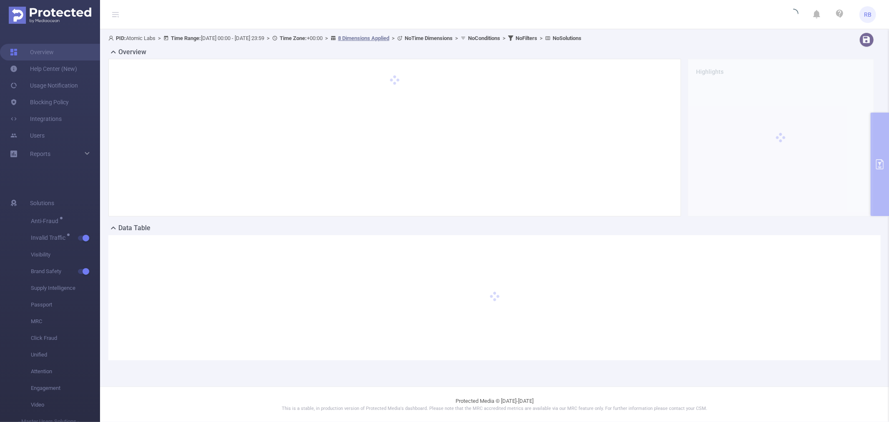 The width and height of the screenshot is (889, 422). Describe the element at coordinates (484, 38) in the screenshot. I see `b: No Conditions` at that location.